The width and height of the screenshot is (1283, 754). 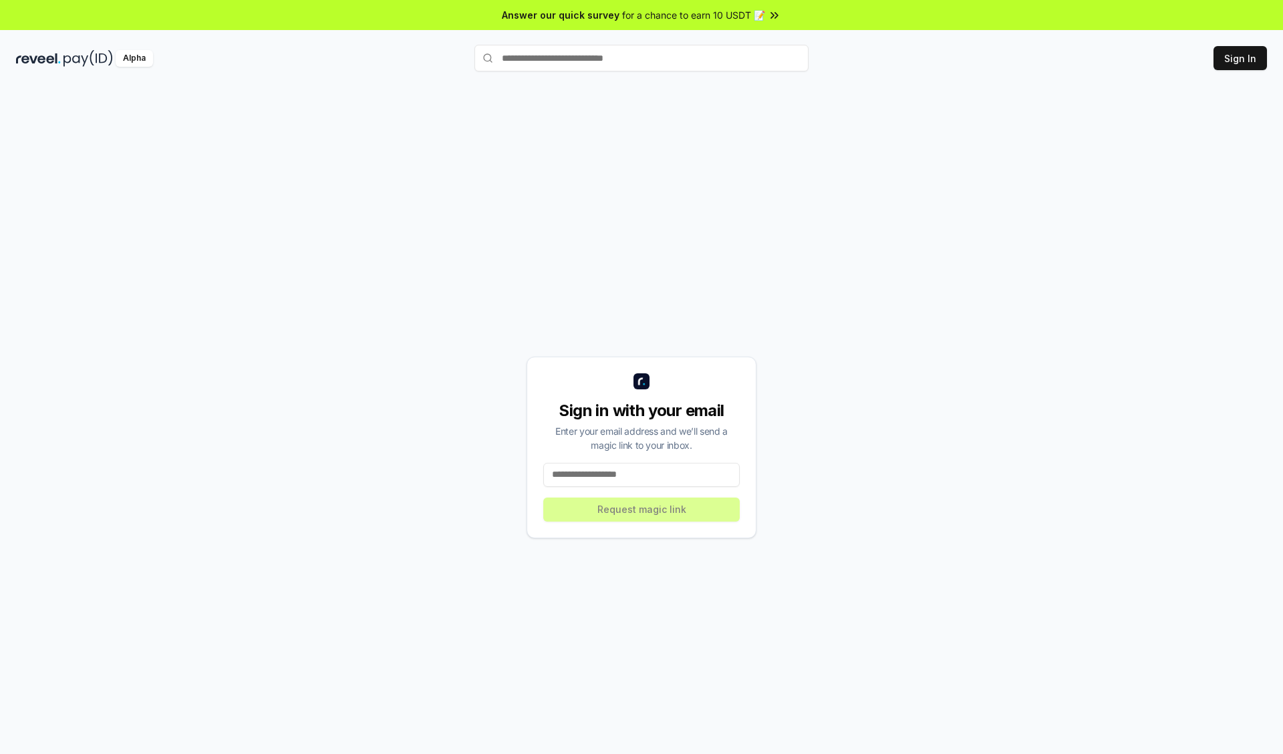 I want to click on div: Sign in with your email, so click(x=641, y=411).